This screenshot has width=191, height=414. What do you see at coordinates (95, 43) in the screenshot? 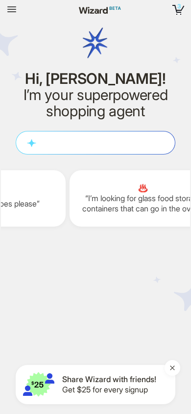
I see `img: wizard logo` at bounding box center [95, 43].